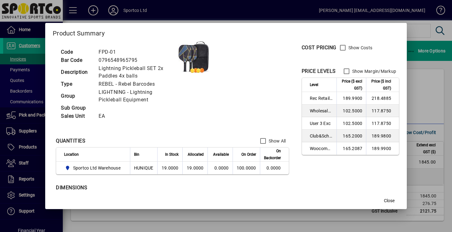 The height and width of the screenshot is (232, 452). I want to click on button: Close, so click(389, 201).